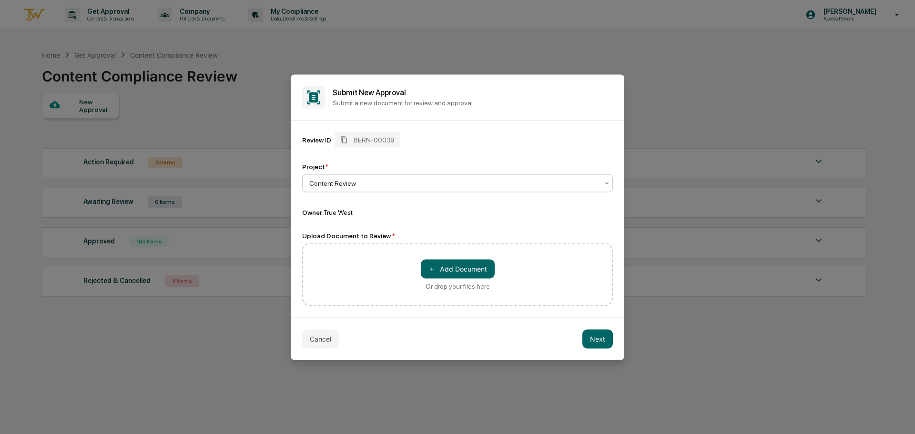 This screenshot has height=434, width=915. Describe the element at coordinates (473, 103) in the screenshot. I see `p: Submit a new document for review and approval` at that location.